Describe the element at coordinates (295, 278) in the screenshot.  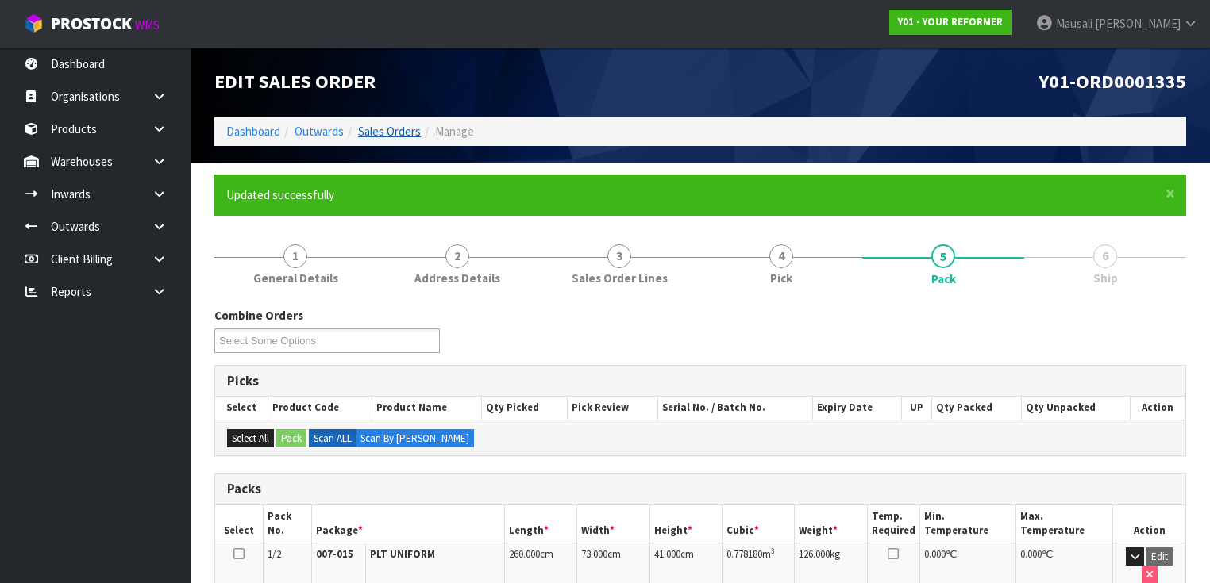
I see `span: General Details` at that location.